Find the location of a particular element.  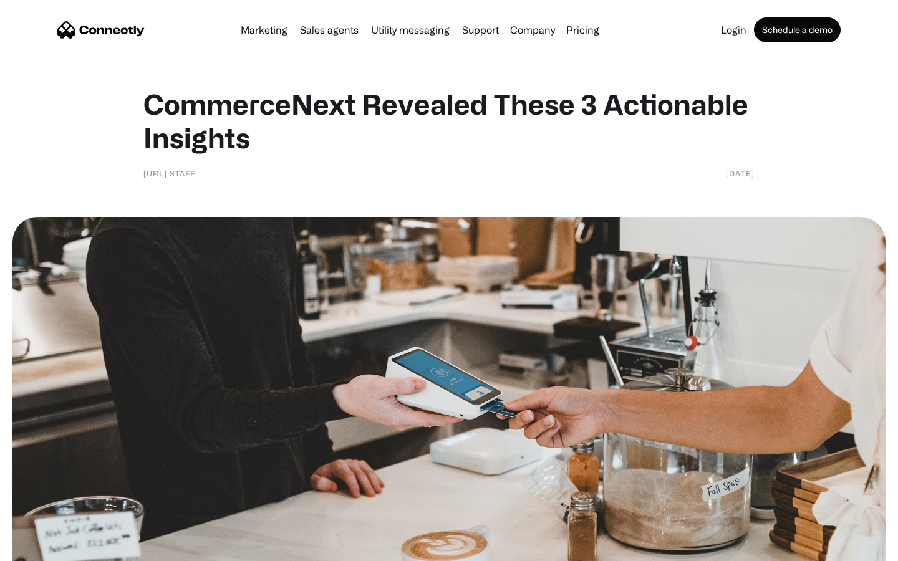

aside: Language selected: English is located at coordinates (44, 548).